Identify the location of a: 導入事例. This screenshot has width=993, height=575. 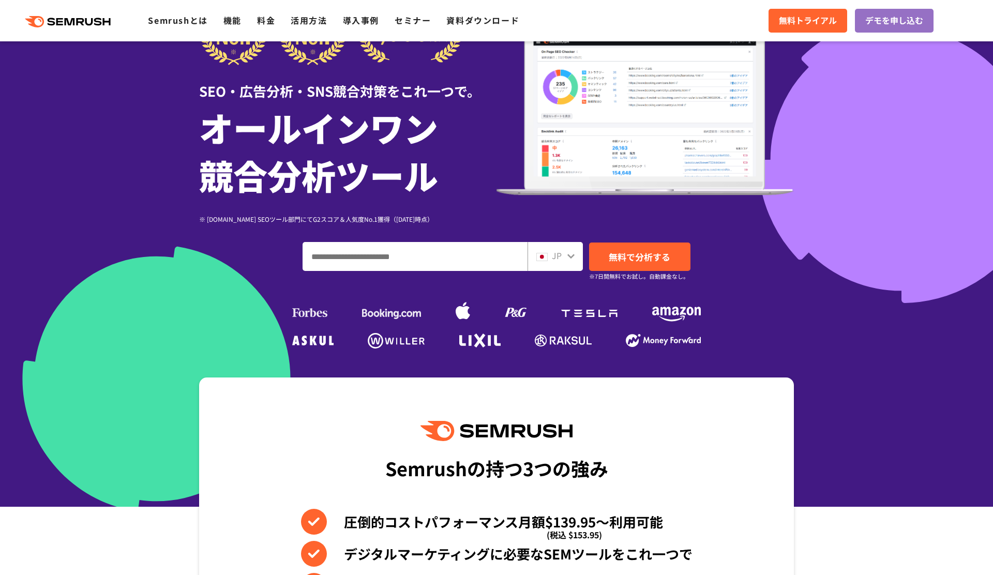
(361, 20).